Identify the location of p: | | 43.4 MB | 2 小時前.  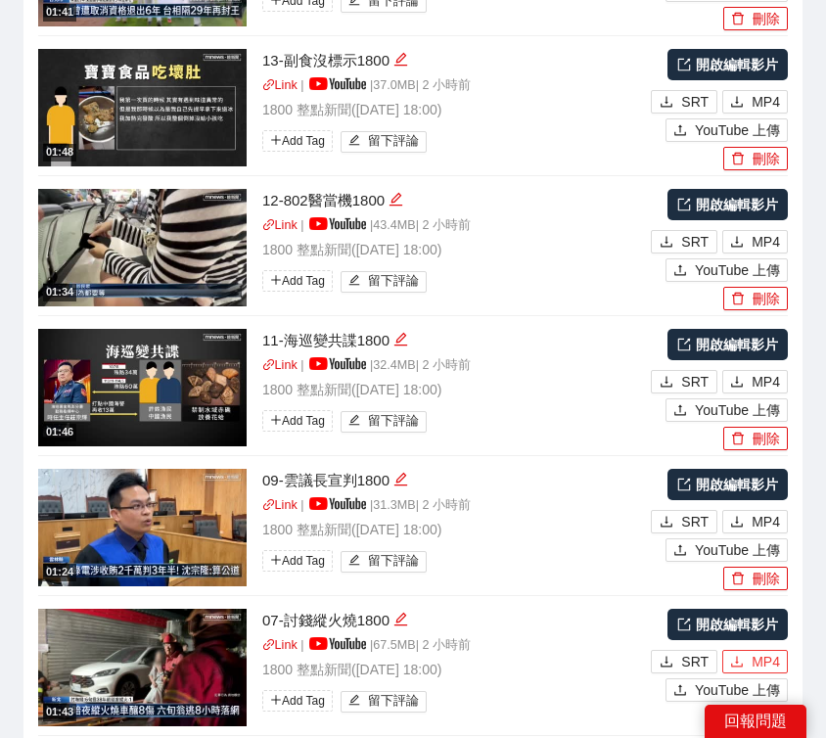
(454, 226).